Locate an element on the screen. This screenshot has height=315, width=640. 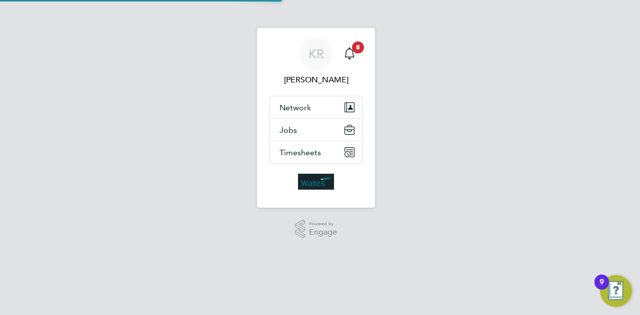
button: Open Resource Center, 9 new notifications is located at coordinates (616, 291).